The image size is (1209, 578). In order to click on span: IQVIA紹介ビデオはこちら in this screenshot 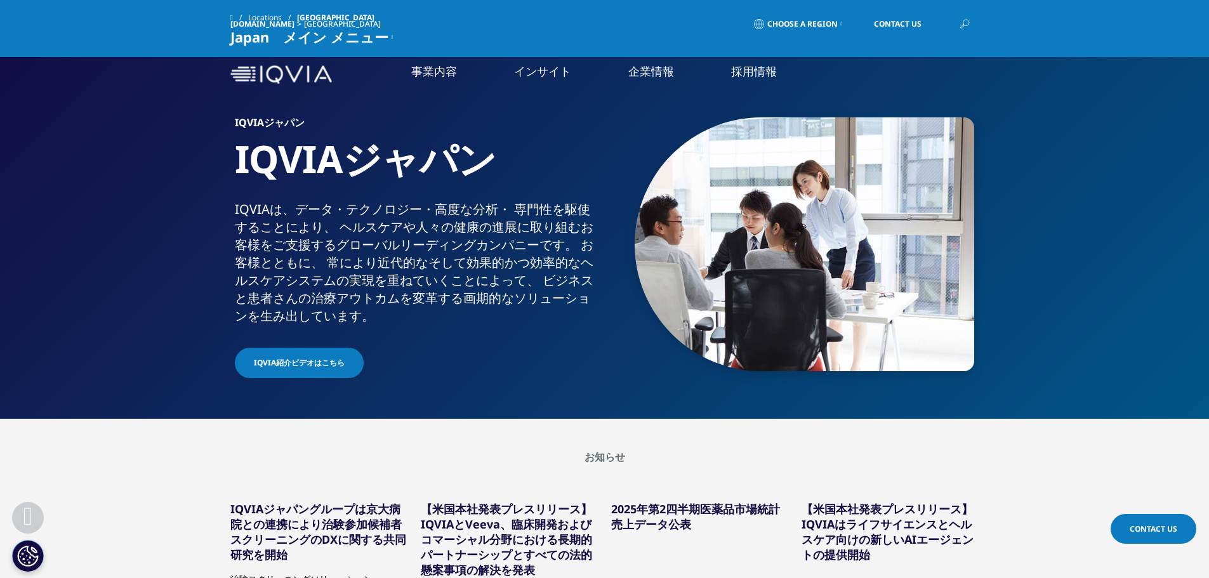, I will do `click(299, 363)`.